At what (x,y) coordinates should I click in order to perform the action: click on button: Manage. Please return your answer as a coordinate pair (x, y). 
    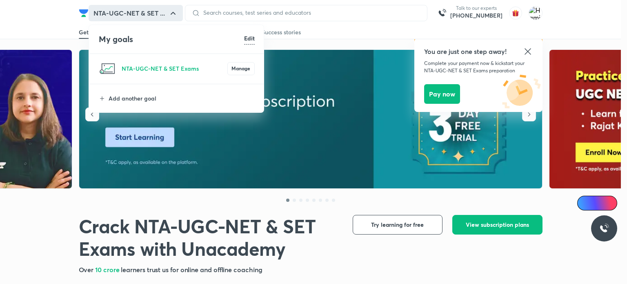
    Looking at the image, I should click on (241, 69).